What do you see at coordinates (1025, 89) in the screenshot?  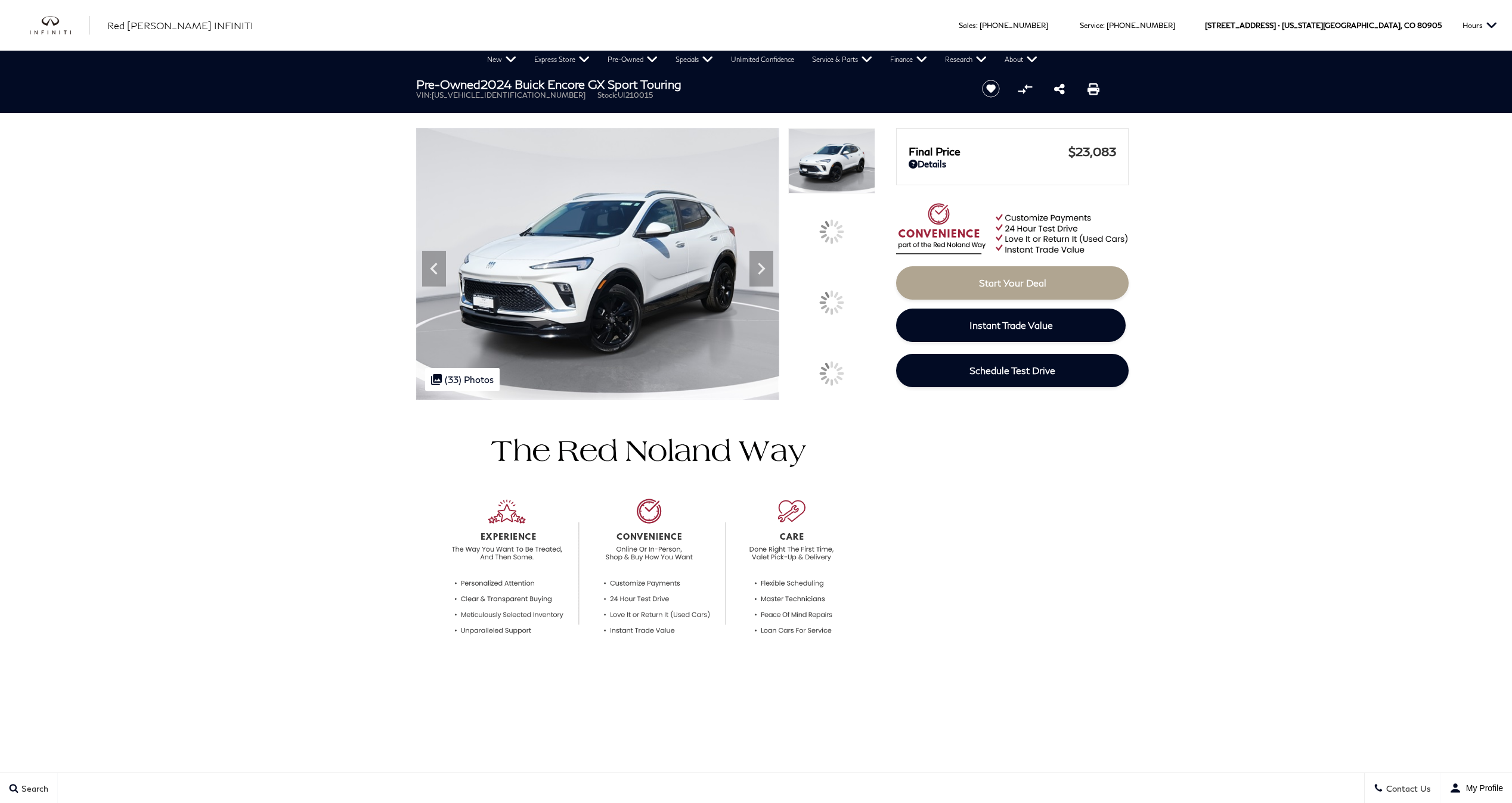 I see `button: Compare vehicle` at bounding box center [1025, 89].